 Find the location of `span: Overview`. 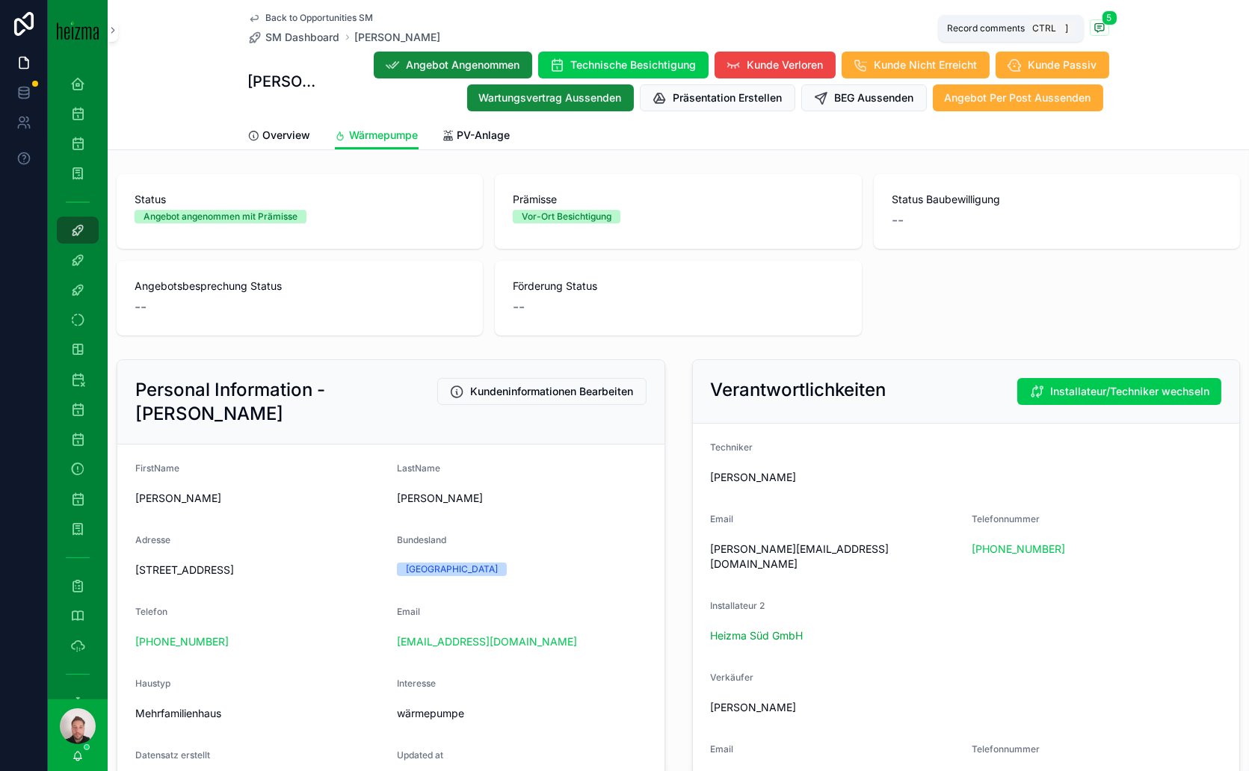

span: Overview is located at coordinates (287, 135).